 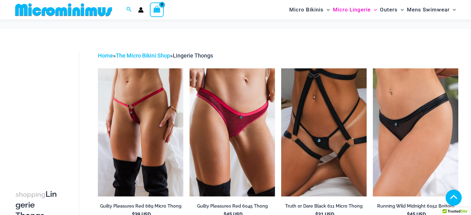 What do you see at coordinates (141, 10) in the screenshot?
I see `a: Account icon link` at bounding box center [141, 10].